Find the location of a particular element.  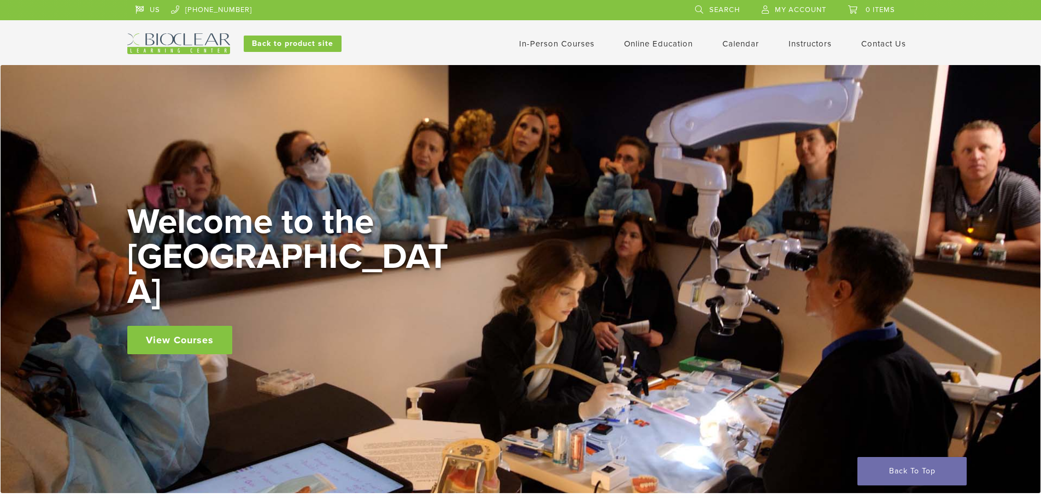

a: Calendar is located at coordinates (740, 44).